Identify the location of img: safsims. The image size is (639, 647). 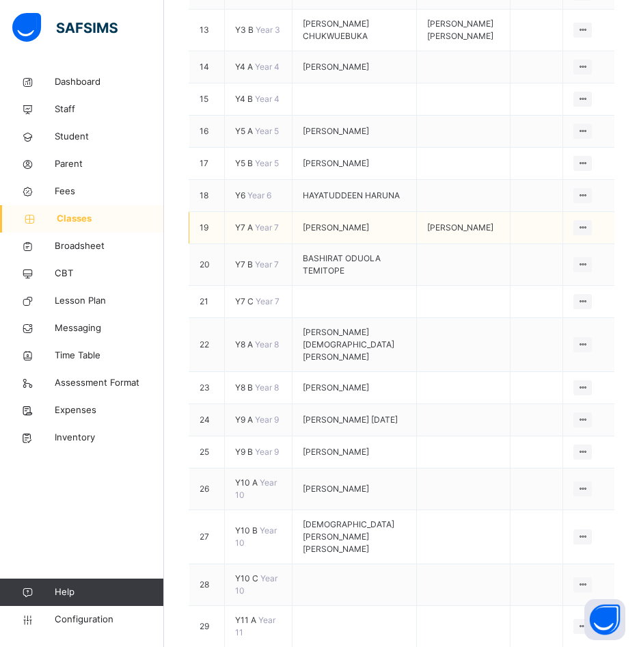
(65, 27).